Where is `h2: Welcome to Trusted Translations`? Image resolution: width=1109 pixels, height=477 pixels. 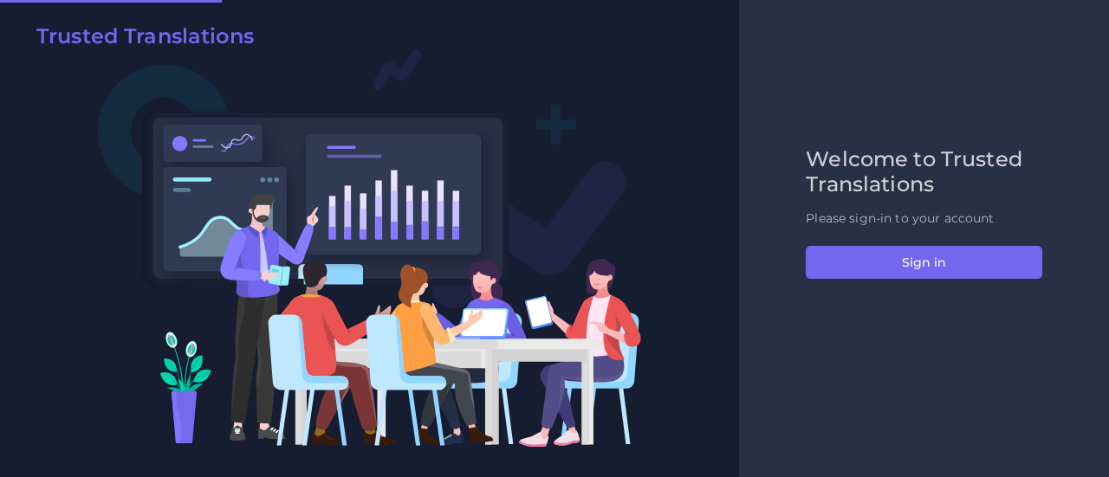
h2: Welcome to Trusted Translations is located at coordinates (923, 172).